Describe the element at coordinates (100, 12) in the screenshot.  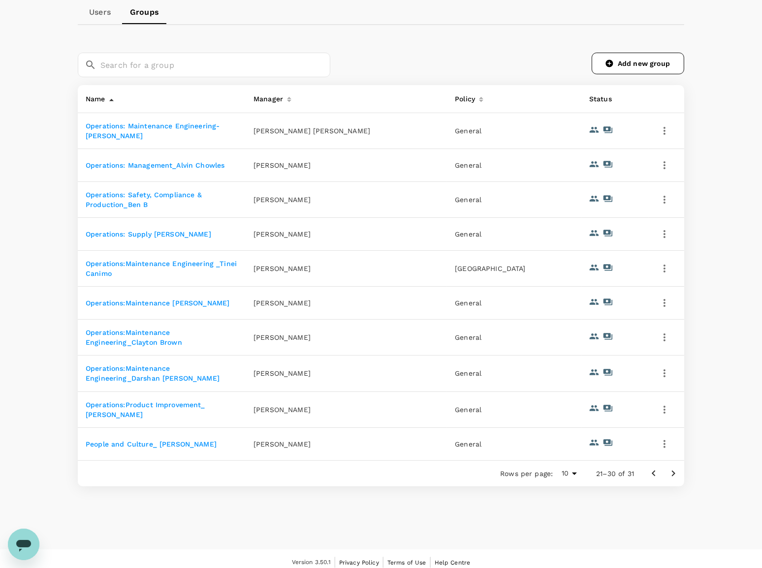
I see `a: Users` at that location.